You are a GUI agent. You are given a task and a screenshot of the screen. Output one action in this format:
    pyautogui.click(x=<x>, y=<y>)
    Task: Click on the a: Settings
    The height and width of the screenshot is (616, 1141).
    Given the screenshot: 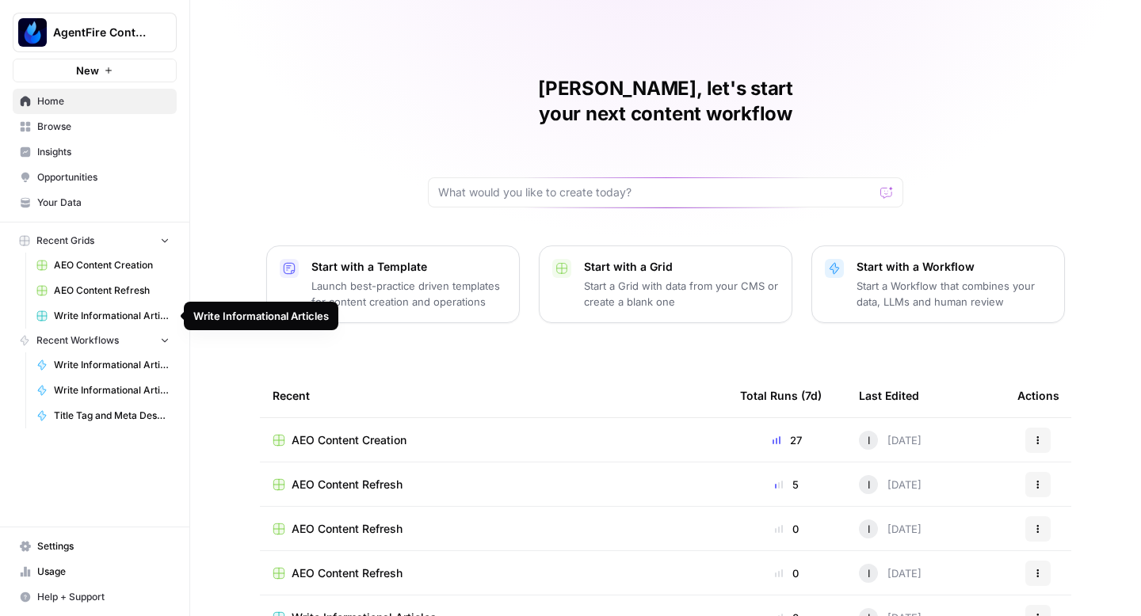 What is the action you would take?
    pyautogui.click(x=94, y=547)
    